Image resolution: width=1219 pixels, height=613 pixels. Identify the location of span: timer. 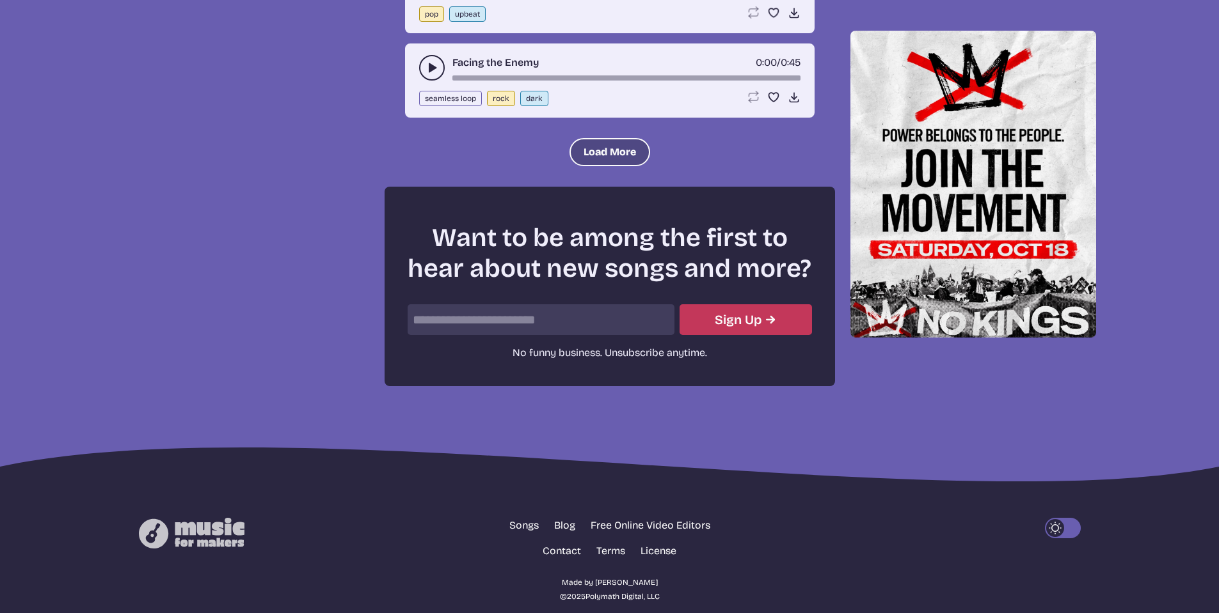
(766, 62).